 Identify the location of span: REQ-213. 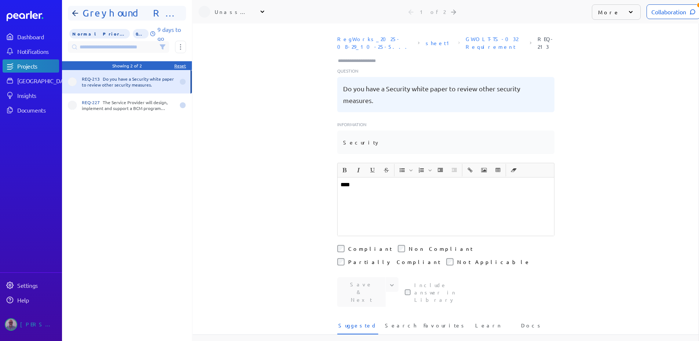
(92, 79).